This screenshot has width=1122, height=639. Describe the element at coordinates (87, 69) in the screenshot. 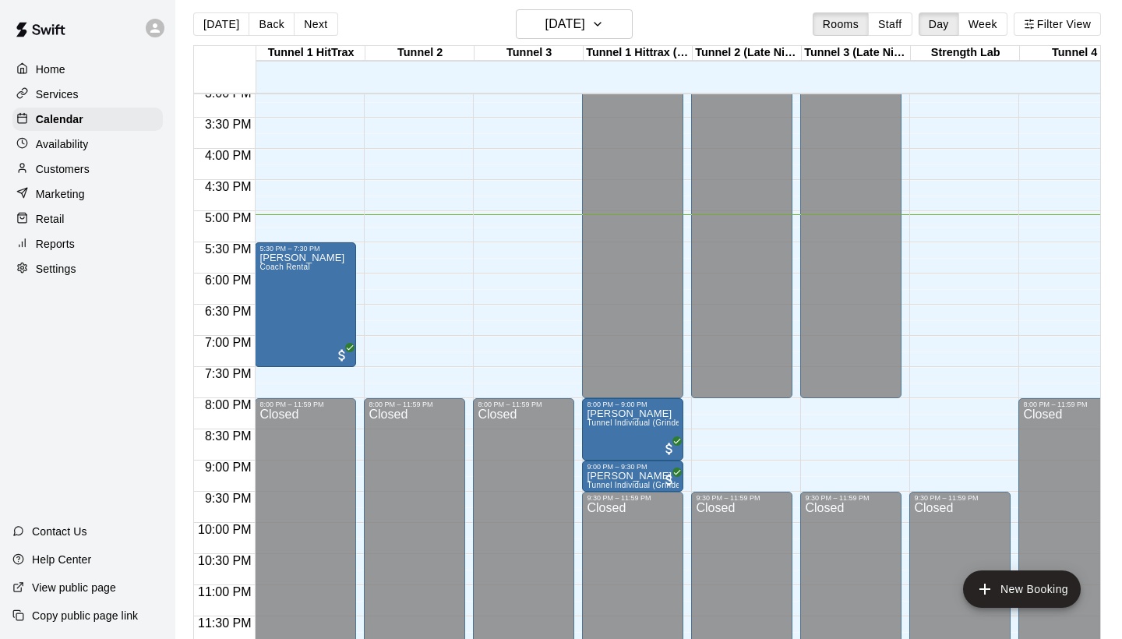

I see `div: Home` at that location.